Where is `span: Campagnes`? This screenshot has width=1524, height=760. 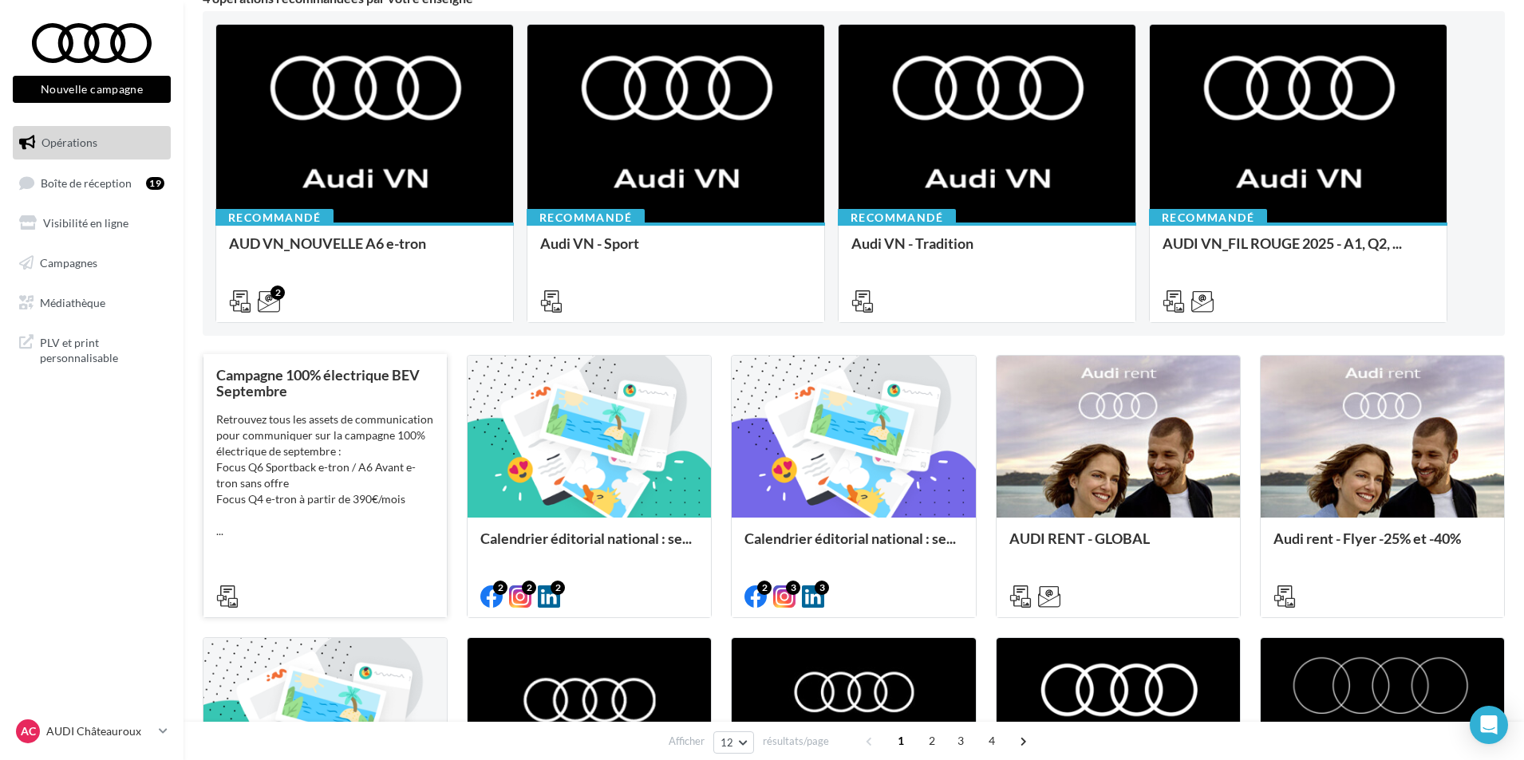
span: Campagnes is located at coordinates (69, 262).